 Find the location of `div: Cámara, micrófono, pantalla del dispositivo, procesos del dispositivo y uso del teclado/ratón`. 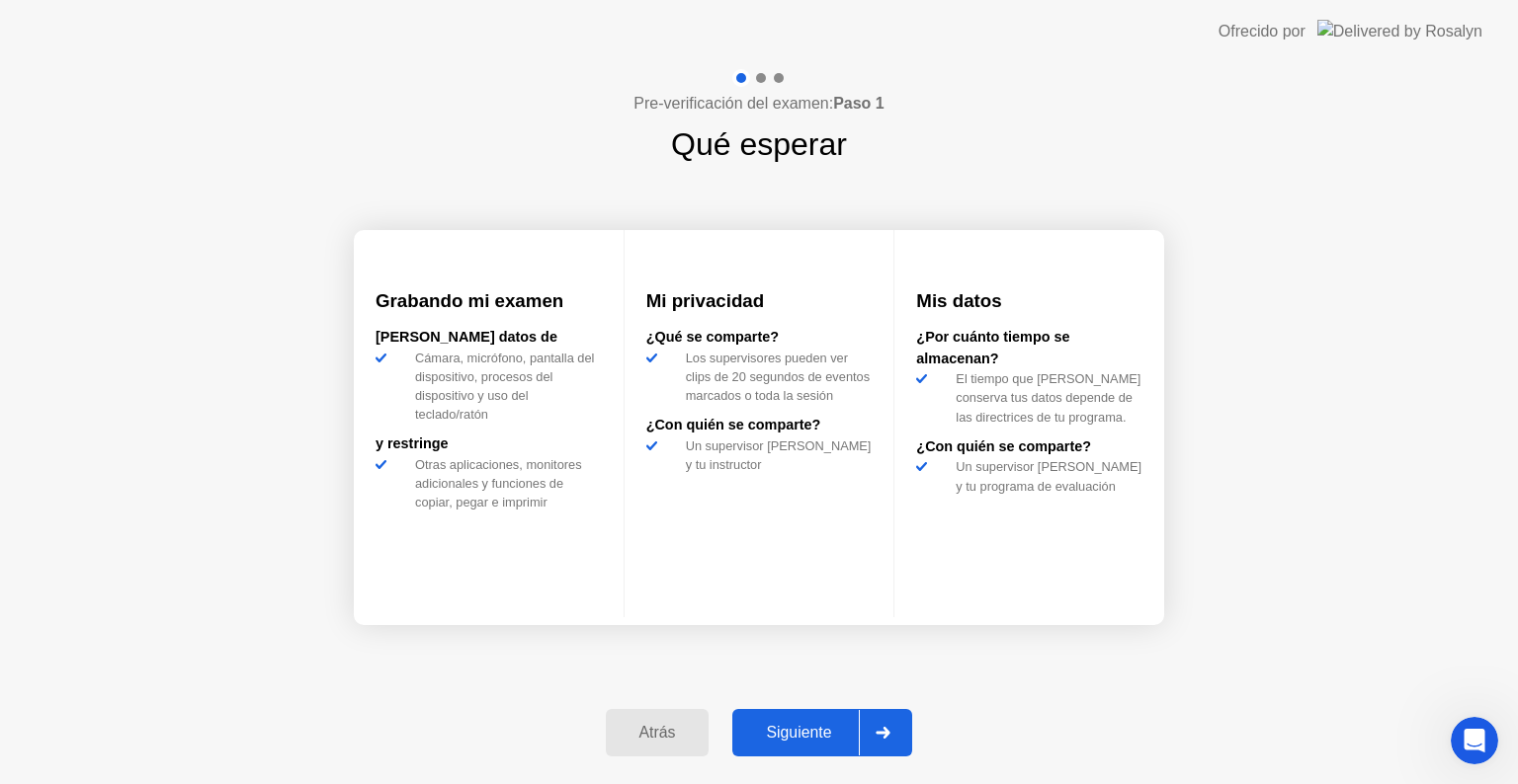

div: Cámara, micrófono, pantalla del dispositivo, procesos del dispositivo y uso del teclado/ratón is located at coordinates (504, 387).